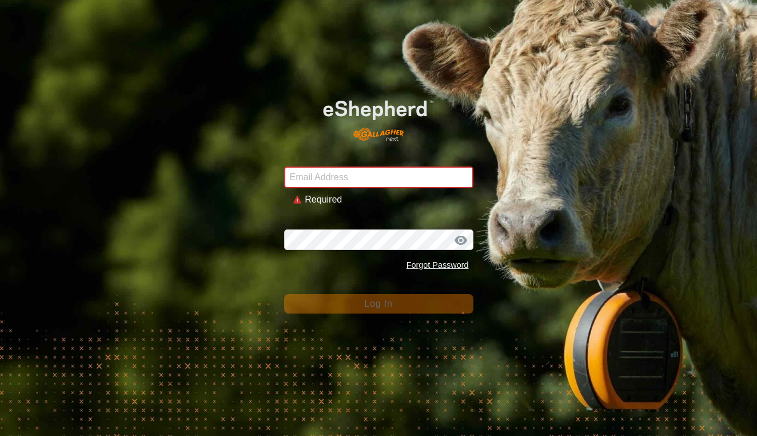 The width and height of the screenshot is (757, 436). I want to click on a: Forgot Password, so click(438, 265).